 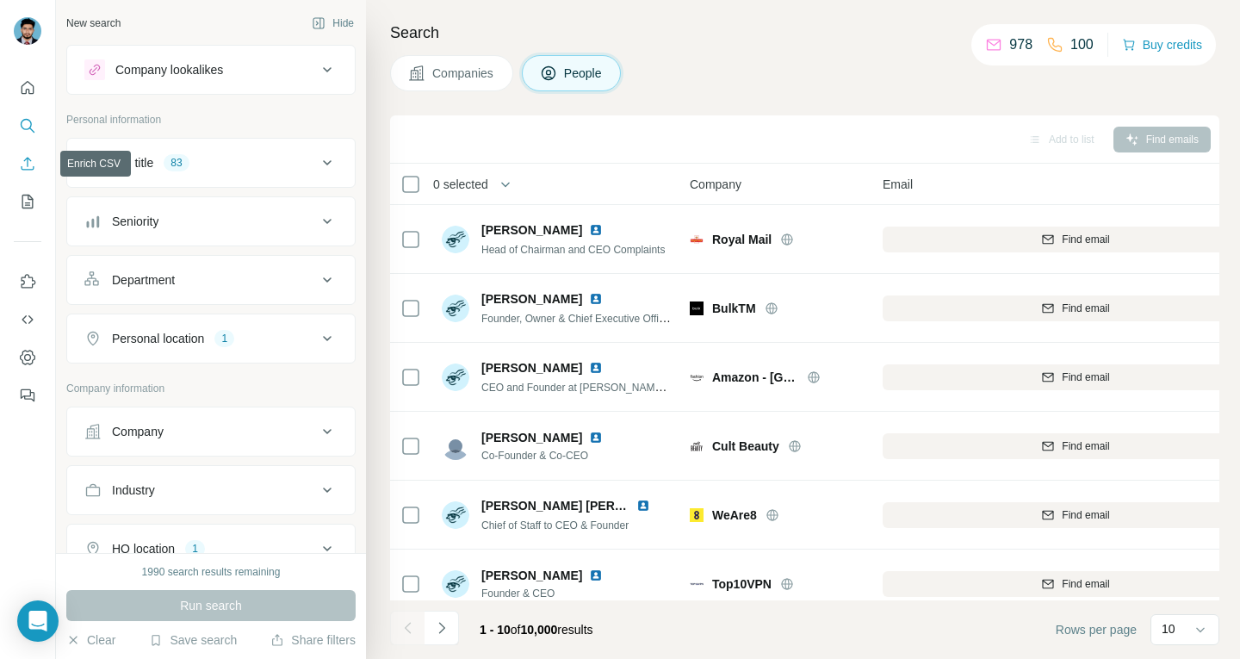 I want to click on img: Logo of WeAre8, so click(x=697, y=515).